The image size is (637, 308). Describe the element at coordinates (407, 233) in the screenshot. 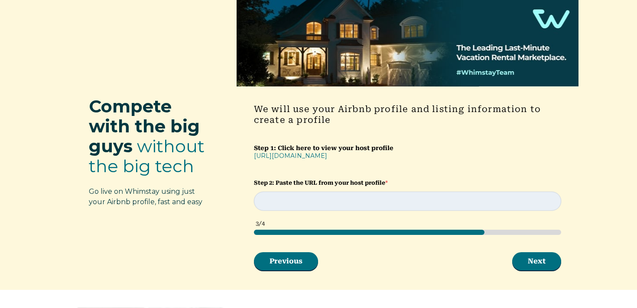

I see `div: page 3 of 4` at that location.